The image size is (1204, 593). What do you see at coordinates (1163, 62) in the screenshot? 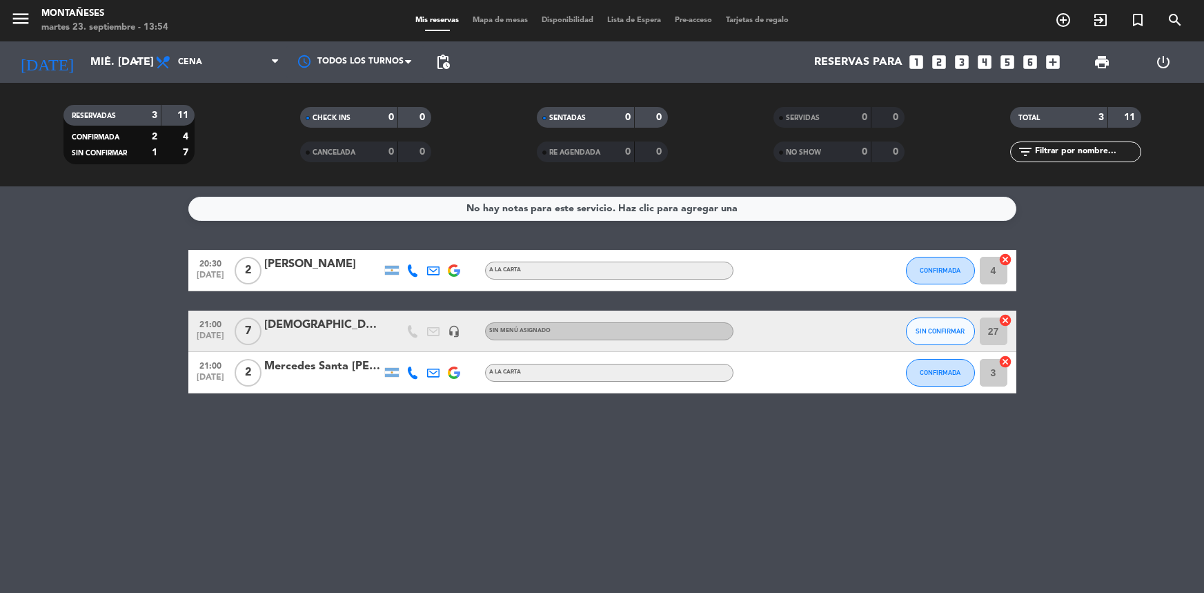
I see `i: power_settings_new` at bounding box center [1163, 62].